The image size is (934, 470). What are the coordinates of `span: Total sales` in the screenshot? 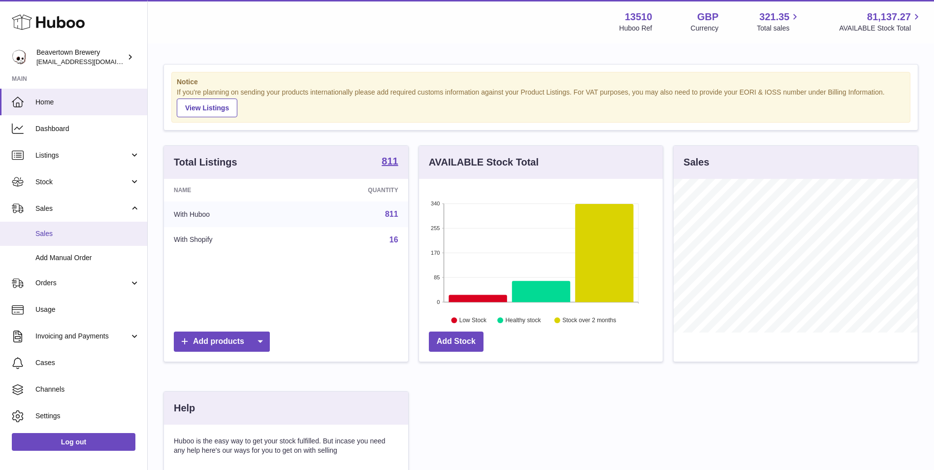 It's located at (779, 28).